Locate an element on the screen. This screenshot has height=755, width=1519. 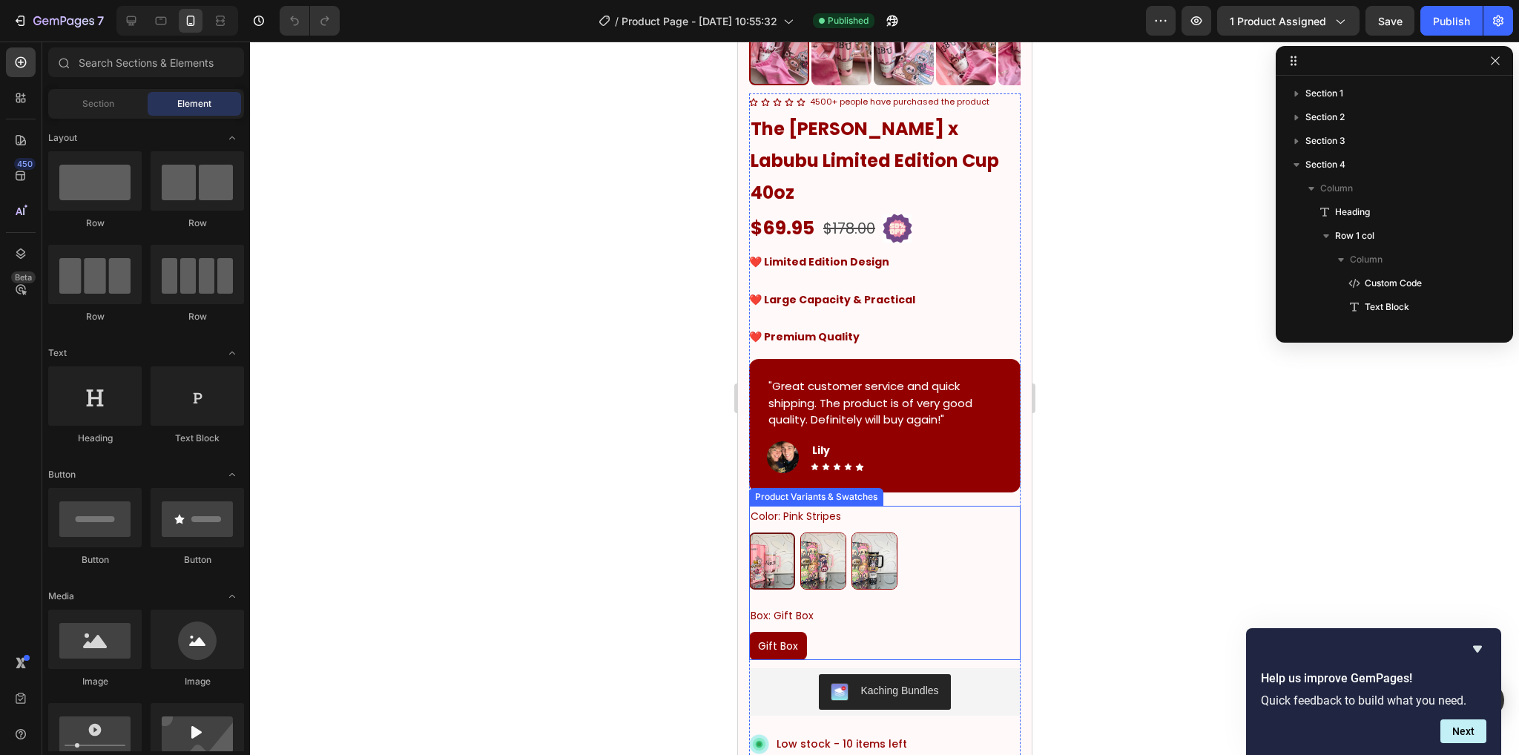
img: KachingBundles.png is located at coordinates (102, 651).